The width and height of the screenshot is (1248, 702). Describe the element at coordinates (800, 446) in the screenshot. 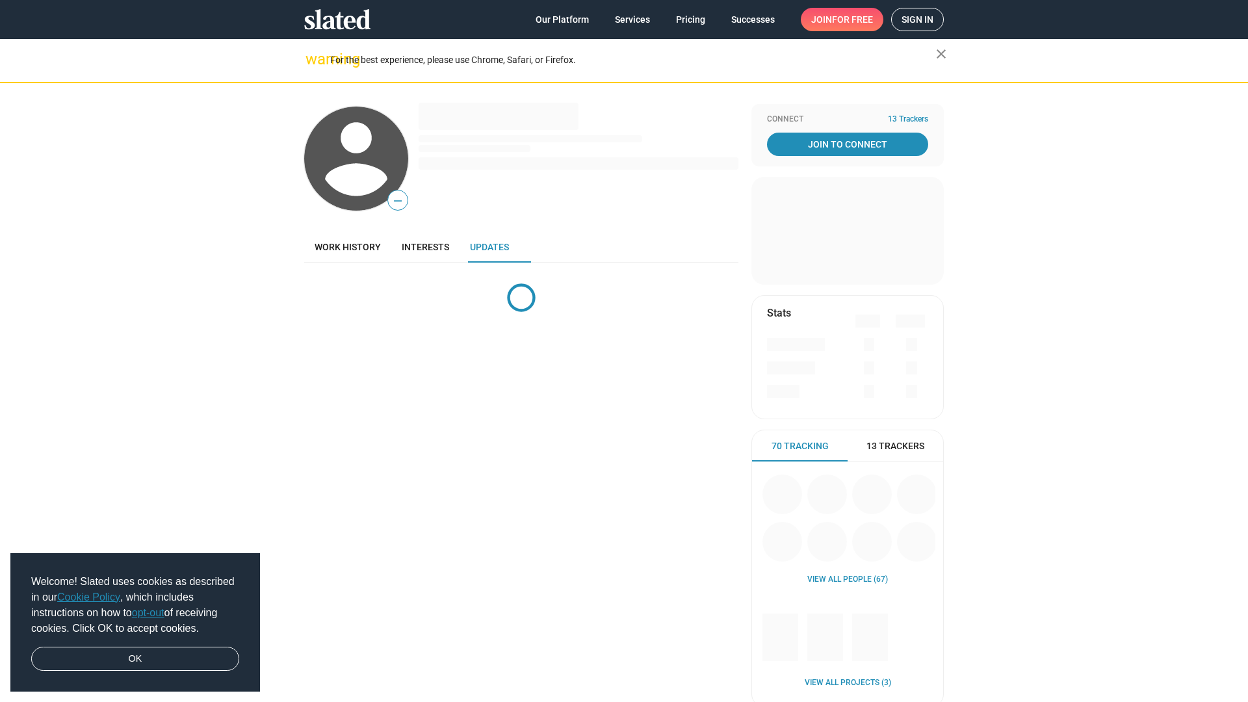

I see `span: 70 Tracking` at that location.